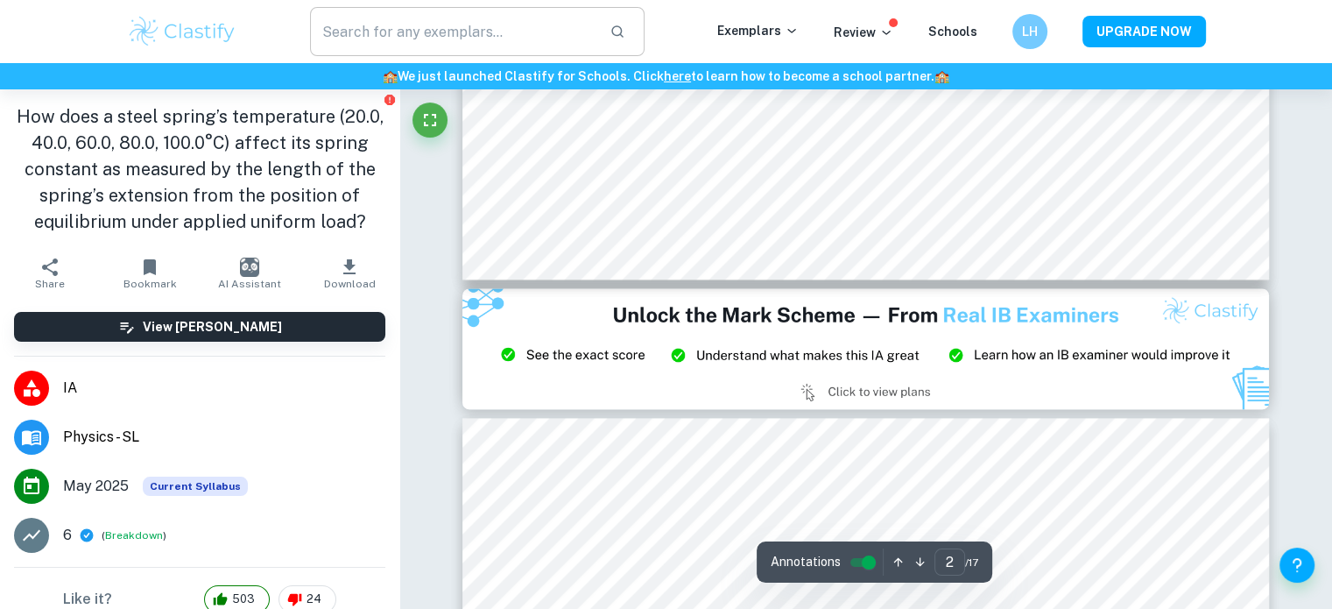 This screenshot has height=609, width=1332. Describe the element at coordinates (1030, 32) in the screenshot. I see `button: LH` at that location.